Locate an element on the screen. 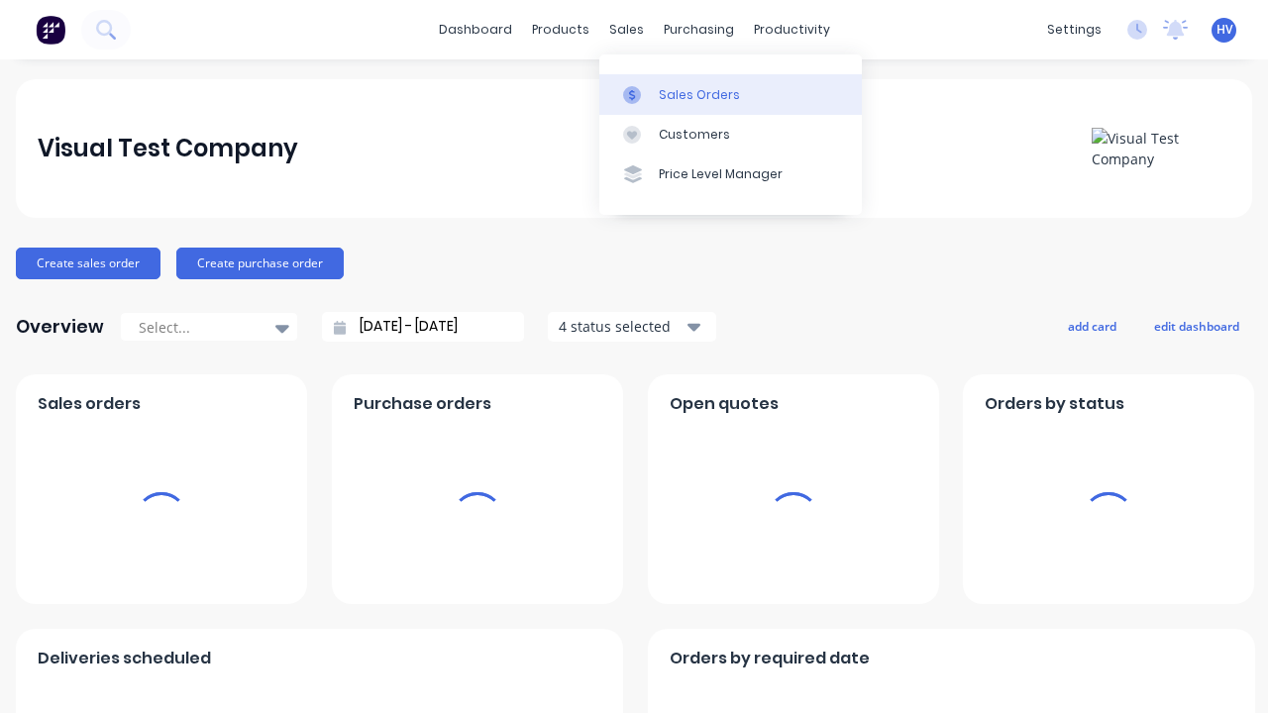  a: Sales Orders is located at coordinates (730, 94).